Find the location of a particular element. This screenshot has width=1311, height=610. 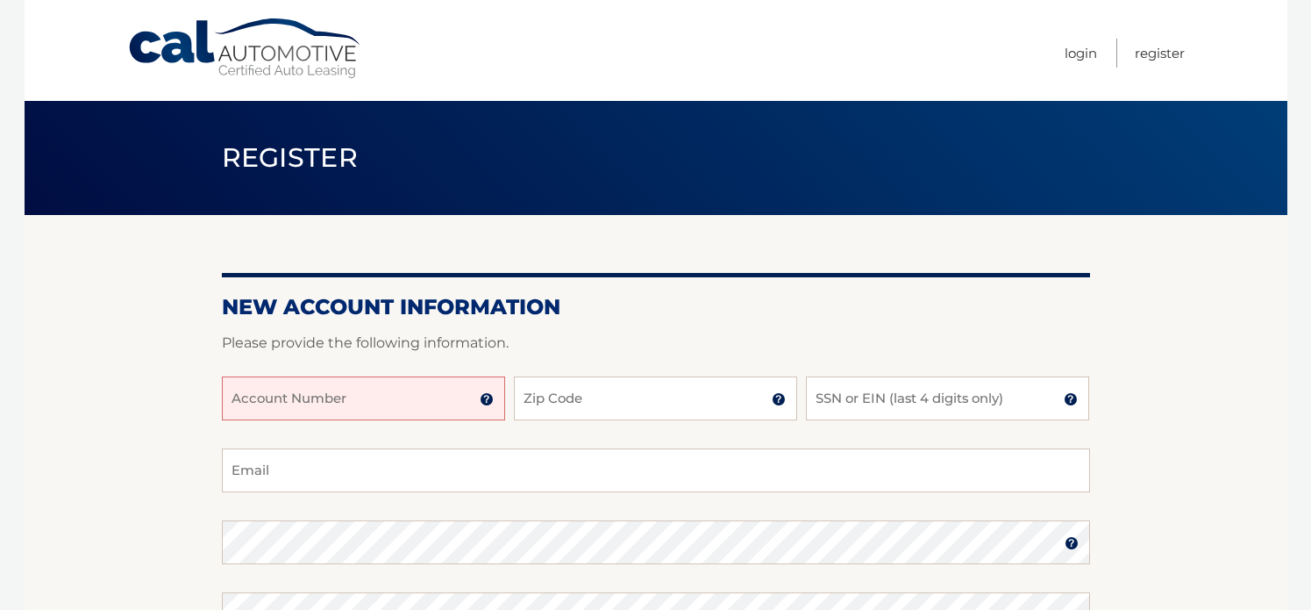

input: SSN or EIN (last 4 digits only) is located at coordinates (947, 398).